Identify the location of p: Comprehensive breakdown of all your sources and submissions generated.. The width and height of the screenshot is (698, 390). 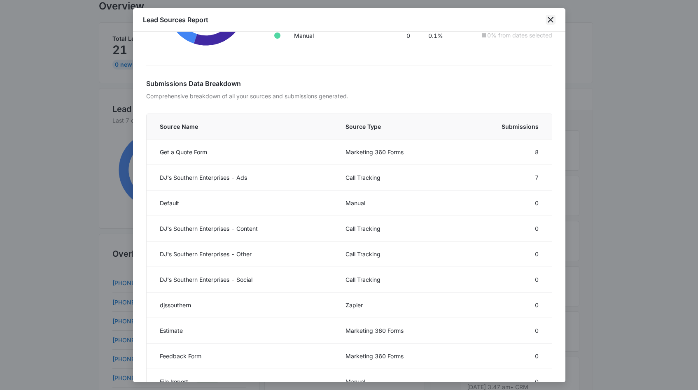
(349, 96).